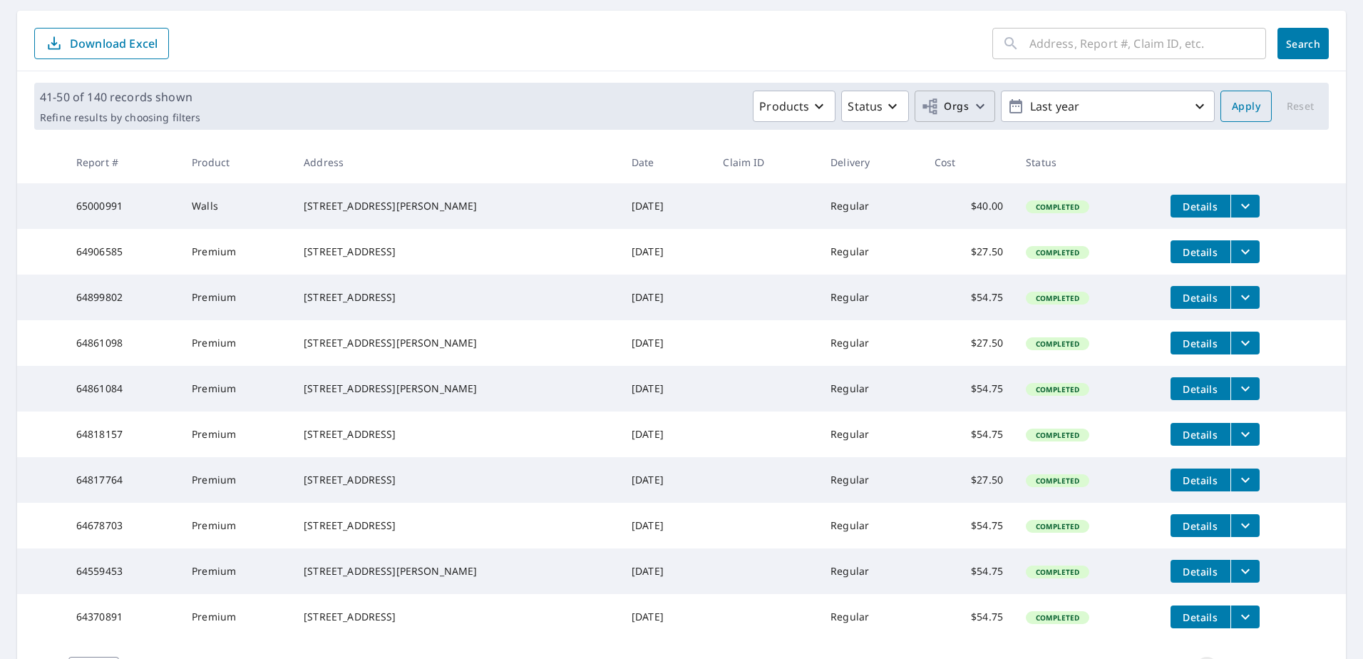 The height and width of the screenshot is (659, 1363). I want to click on td: 64861084, so click(123, 389).